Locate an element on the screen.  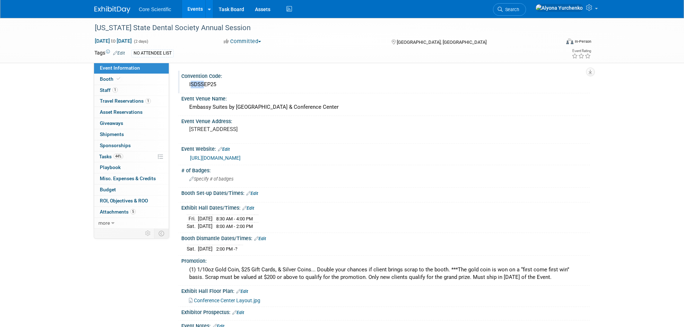
span: Booth is located at coordinates (111, 79).